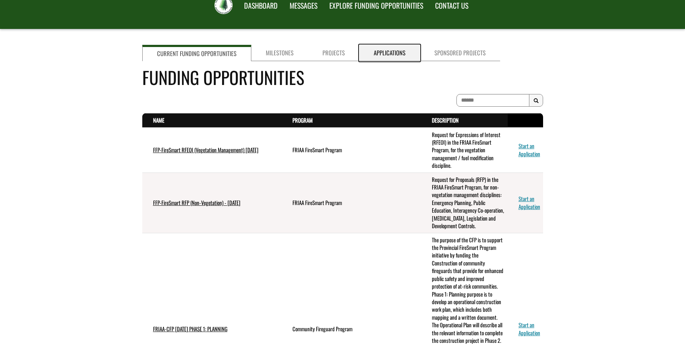 The height and width of the screenshot is (345, 685). What do you see at coordinates (280, 53) in the screenshot?
I see `a: Milestones` at bounding box center [280, 53].